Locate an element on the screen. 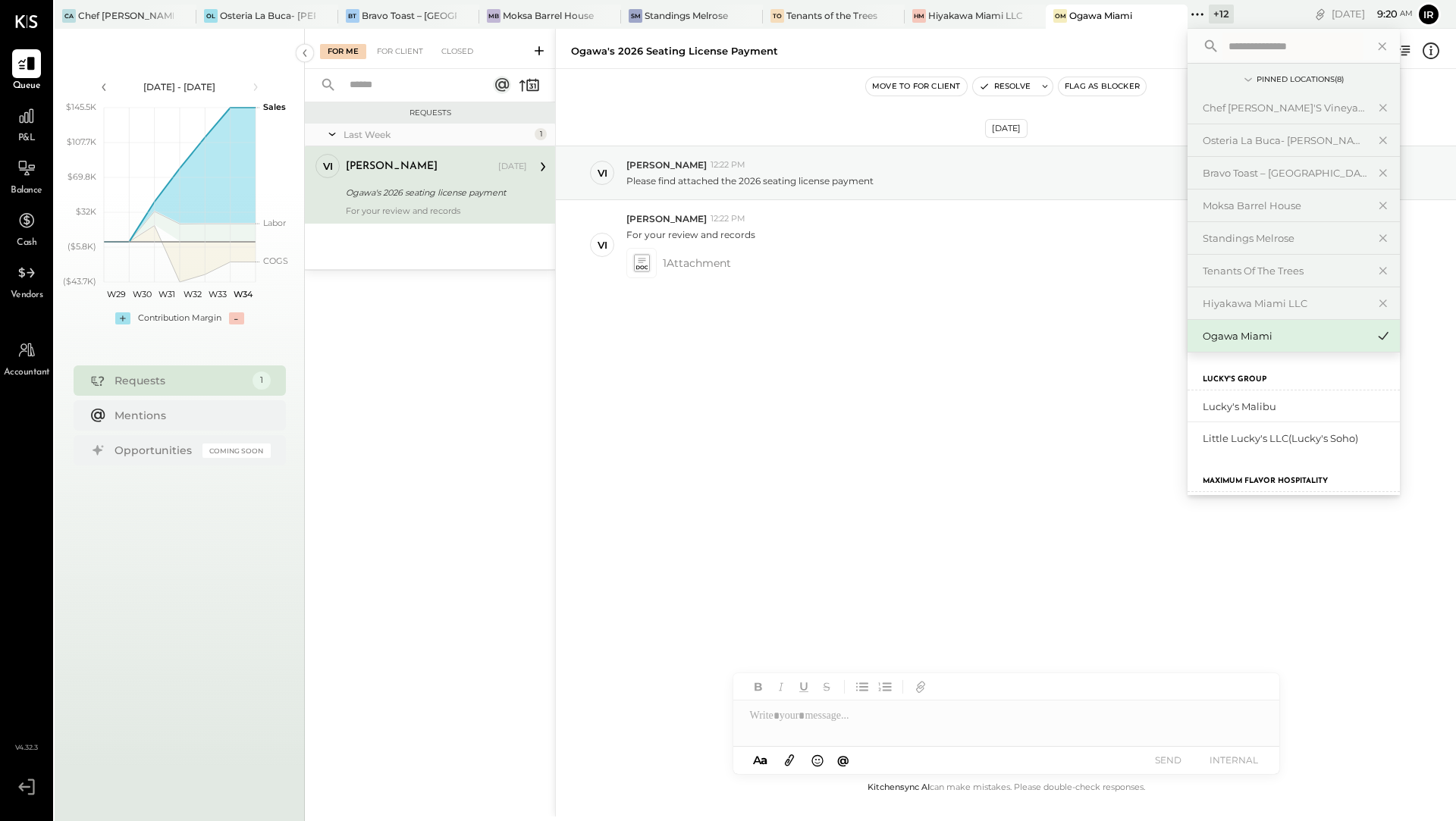  text: W29 is located at coordinates (116, 294).